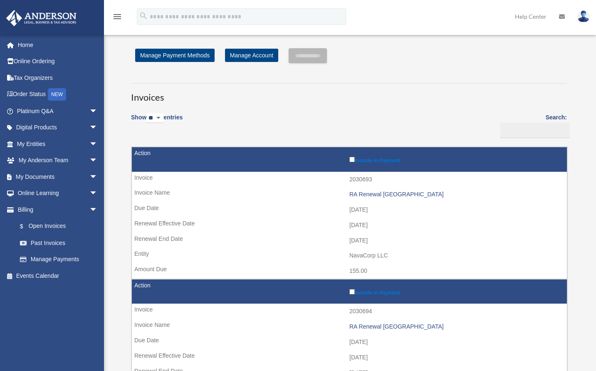 The height and width of the screenshot is (371, 596). I want to click on a: Platinum Q&Aarrow_drop_down, so click(58, 111).